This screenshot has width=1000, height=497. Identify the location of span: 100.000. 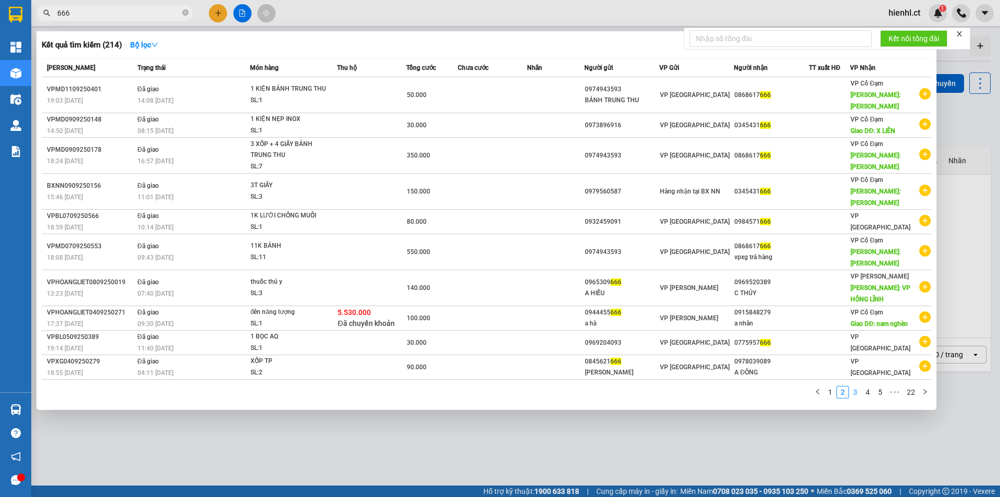
(418, 318).